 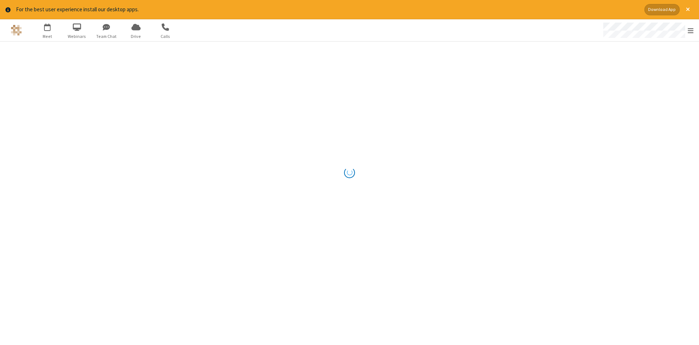 I want to click on span: Calls, so click(x=165, y=36).